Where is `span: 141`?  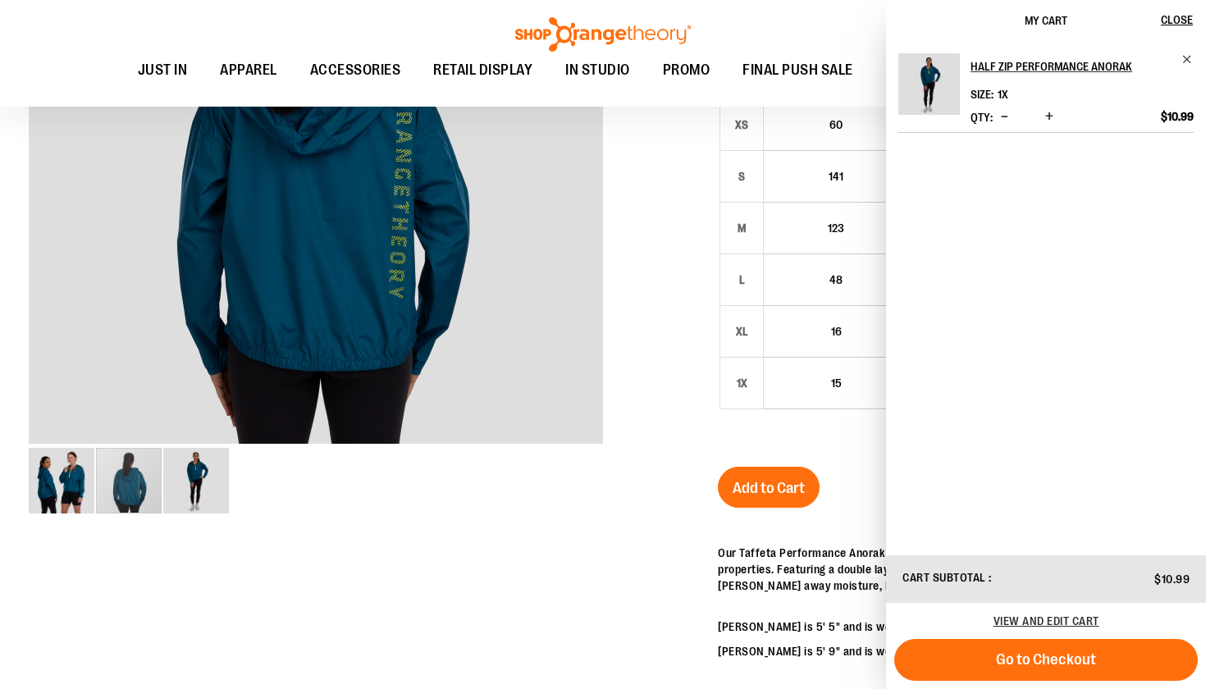 span: 141 is located at coordinates (836, 176).